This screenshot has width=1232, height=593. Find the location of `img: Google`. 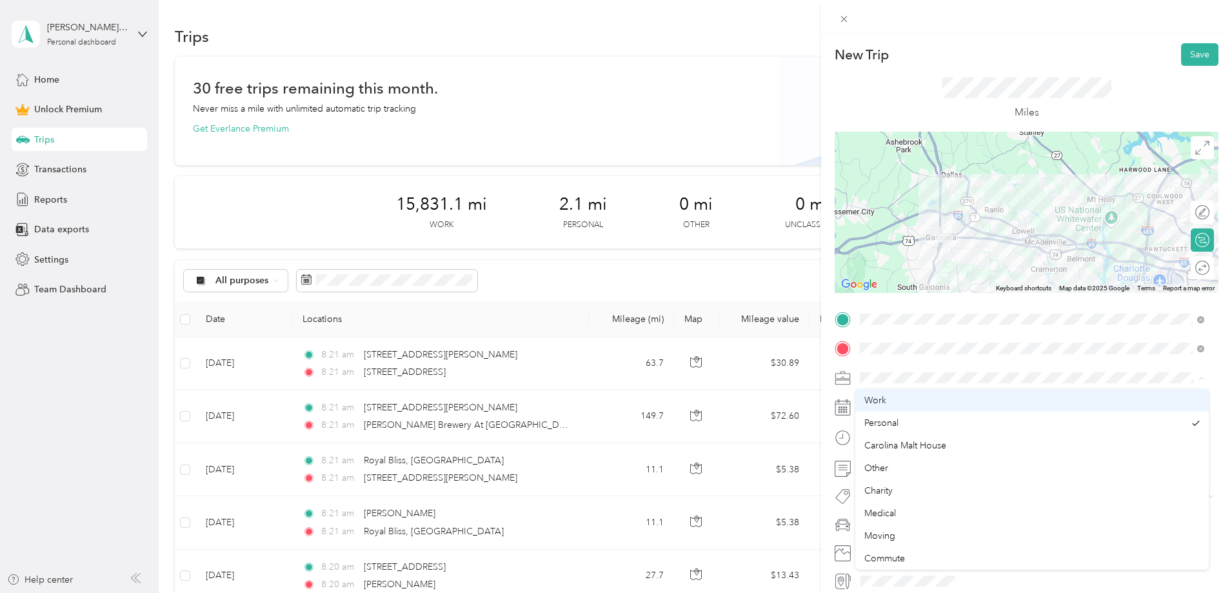

img: Google is located at coordinates (859, 285).